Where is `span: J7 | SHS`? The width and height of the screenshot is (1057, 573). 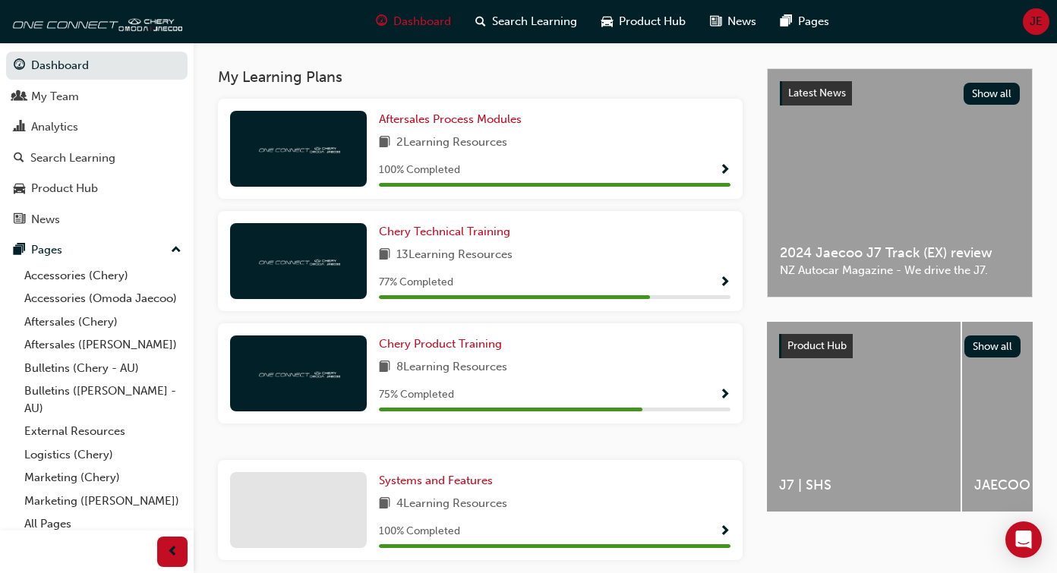 span: J7 | SHS is located at coordinates (863, 485).